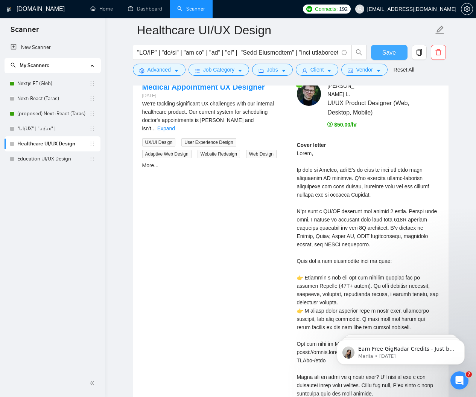  I want to click on span: folder, so click(261, 70).